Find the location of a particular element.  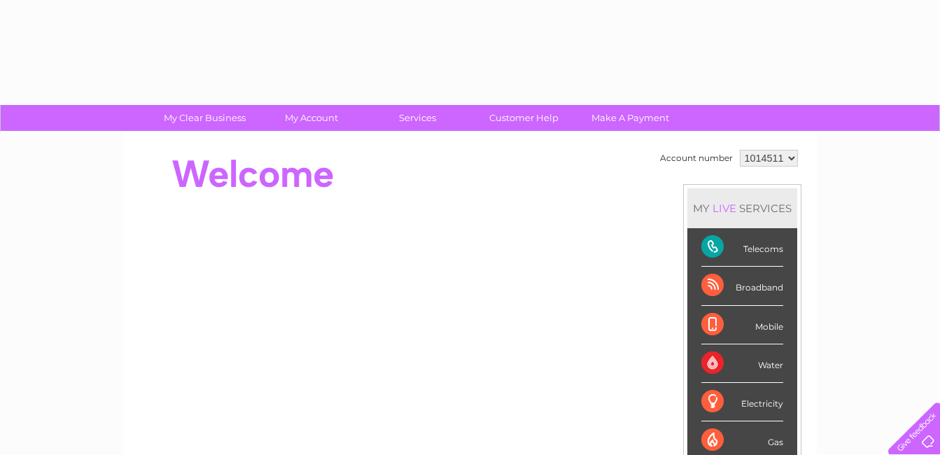

div: LIVE is located at coordinates (725, 208).